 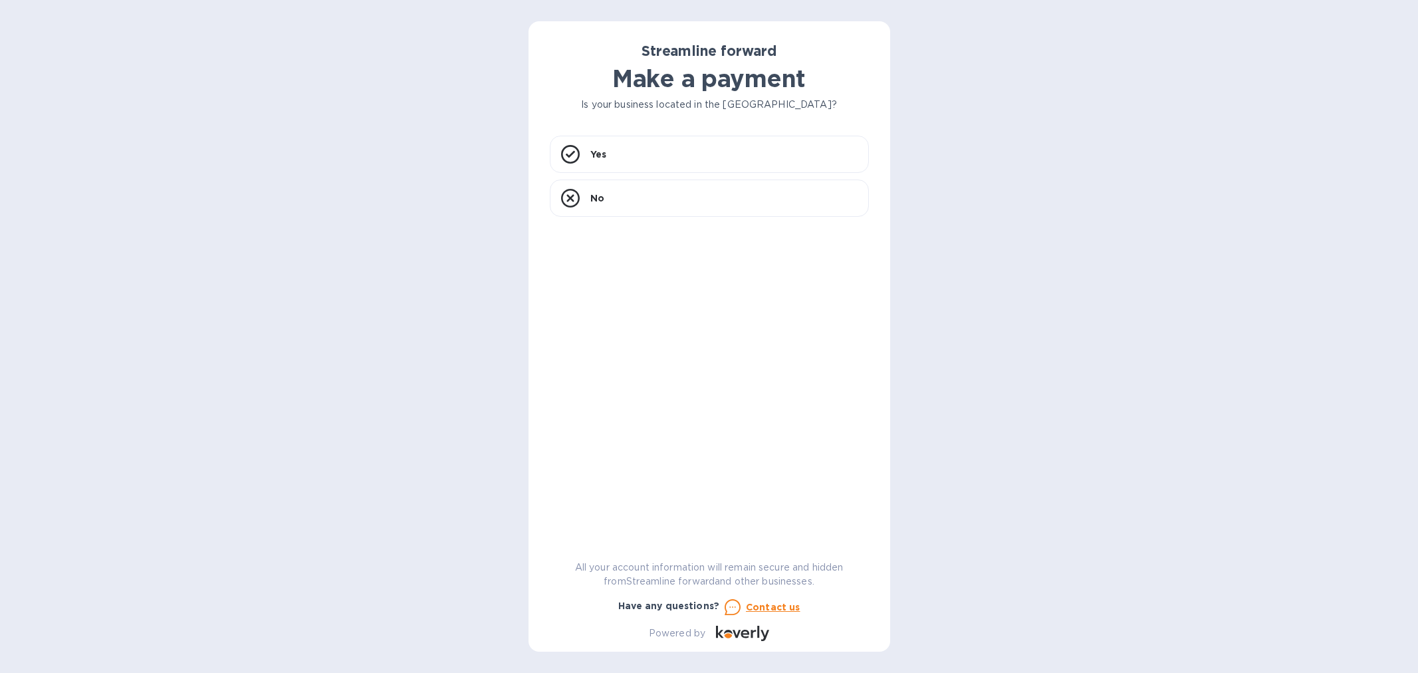 I want to click on b: Streamline forward, so click(x=708, y=51).